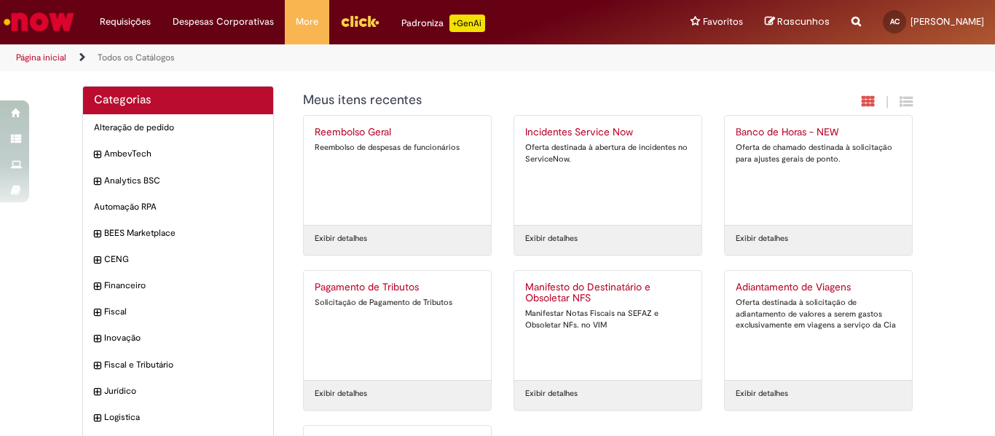 This screenshot has height=436, width=995. What do you see at coordinates (608, 326) in the screenshot?
I see `a: Manifesto do Destinatário e Obsoletar NFS Manifestar Notas Fiscais na SEFAZ e Obsoletar NFs. no VIM` at bounding box center [608, 326].